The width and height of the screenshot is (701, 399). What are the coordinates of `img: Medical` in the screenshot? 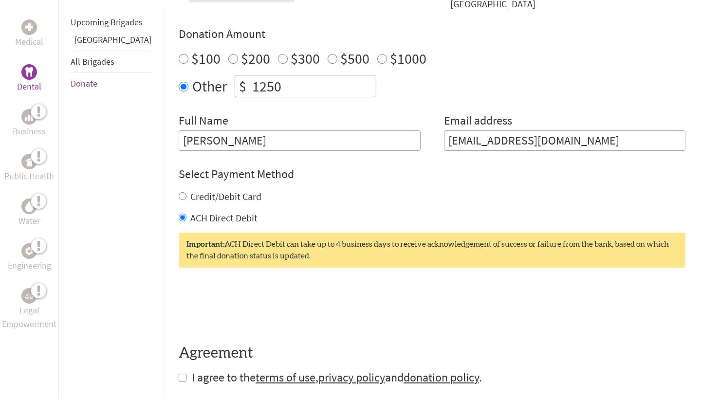 It's located at (29, 27).